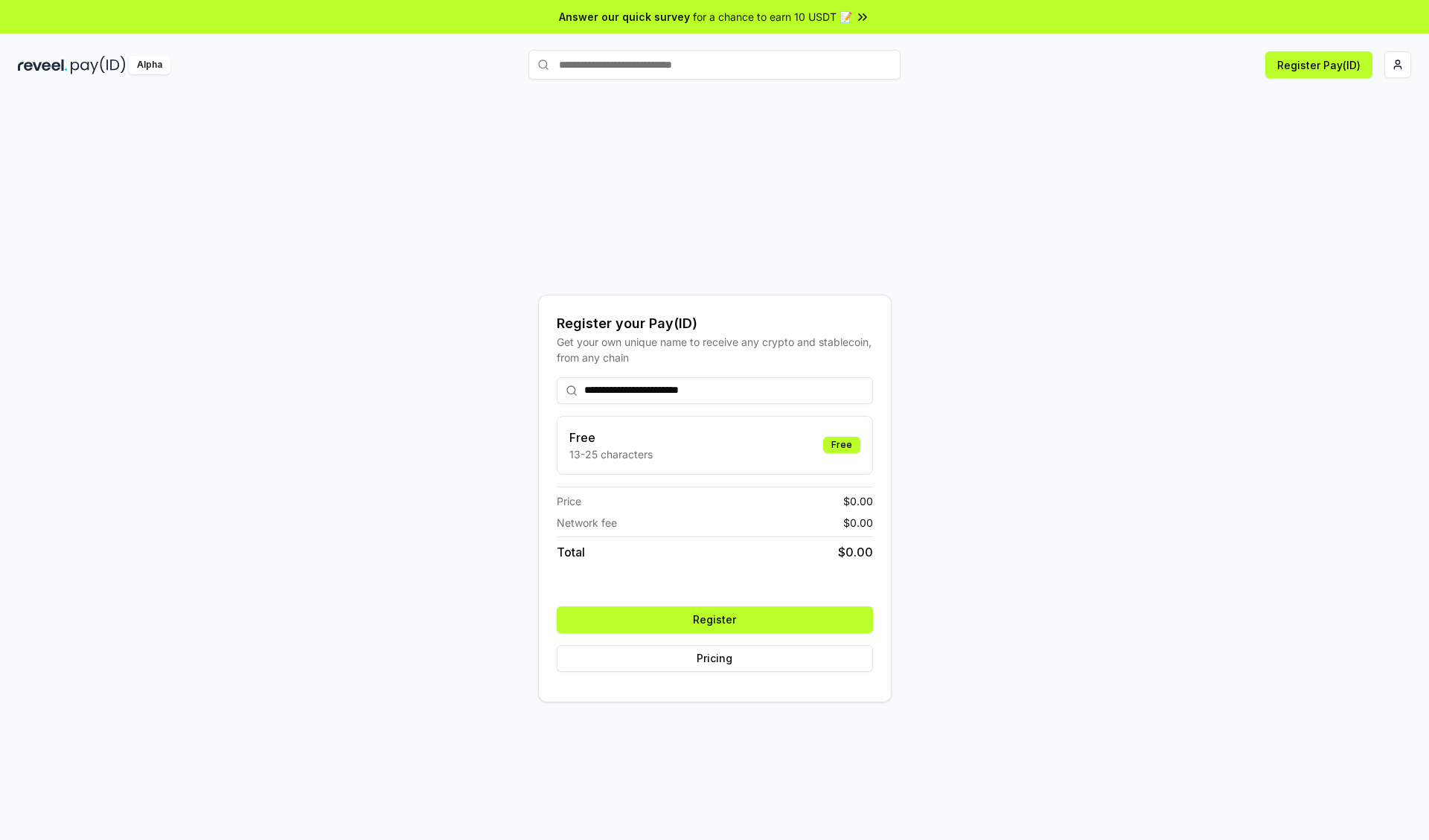 The image size is (1429, 840). I want to click on img: pay_id, so click(98, 64).